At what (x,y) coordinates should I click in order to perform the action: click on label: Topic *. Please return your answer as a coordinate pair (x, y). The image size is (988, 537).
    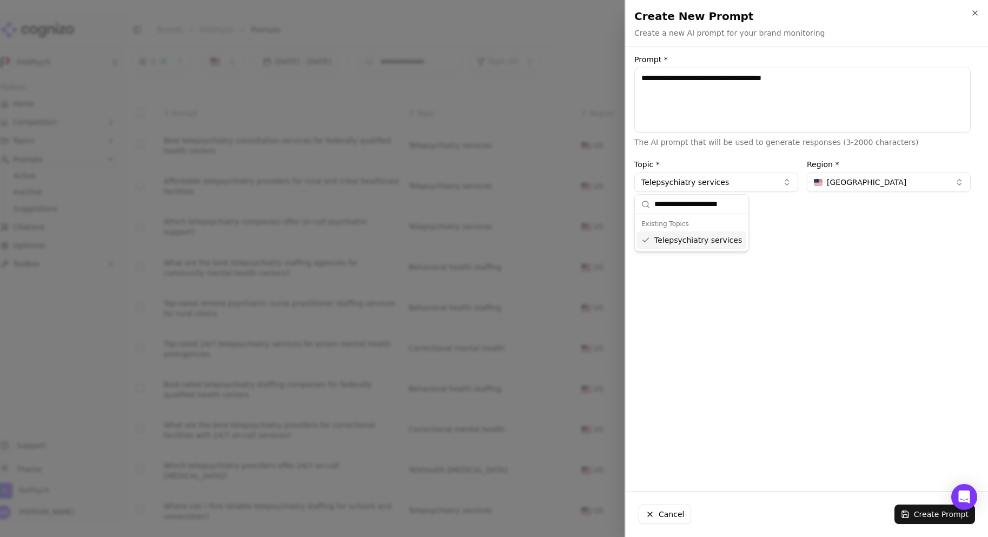
    Looking at the image, I should click on (716, 164).